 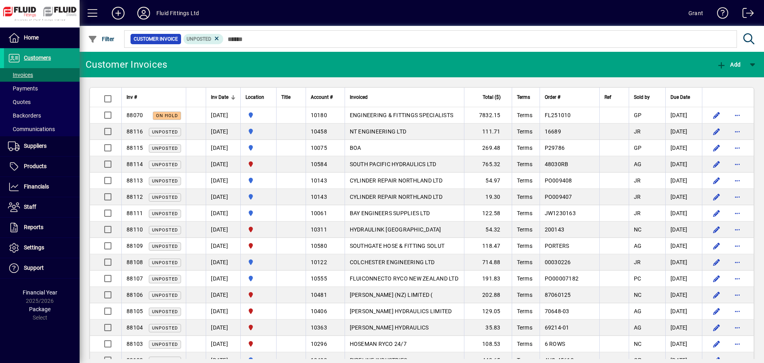 I want to click on a: Settings, so click(x=42, y=248).